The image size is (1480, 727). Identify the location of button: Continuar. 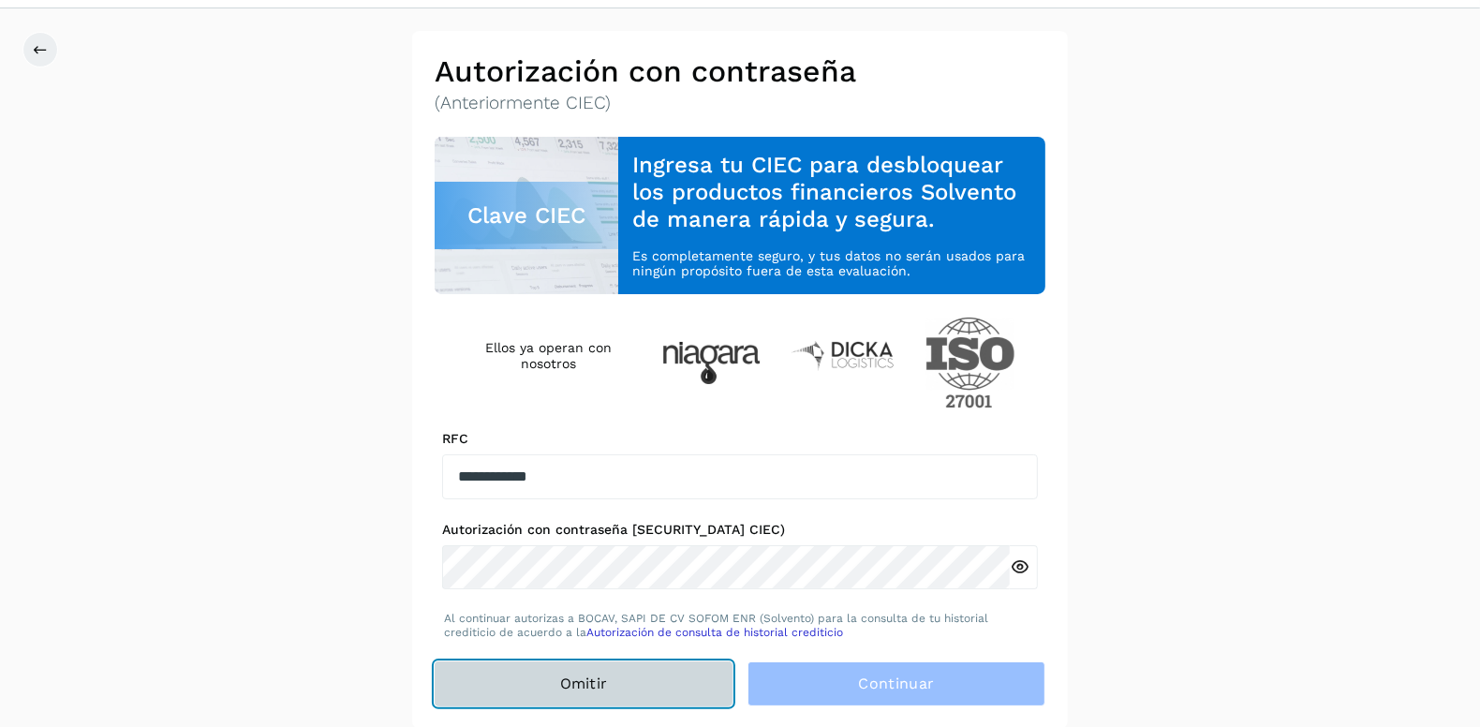
(896, 684).